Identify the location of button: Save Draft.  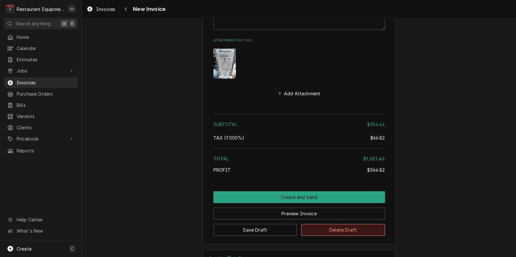
(255, 230).